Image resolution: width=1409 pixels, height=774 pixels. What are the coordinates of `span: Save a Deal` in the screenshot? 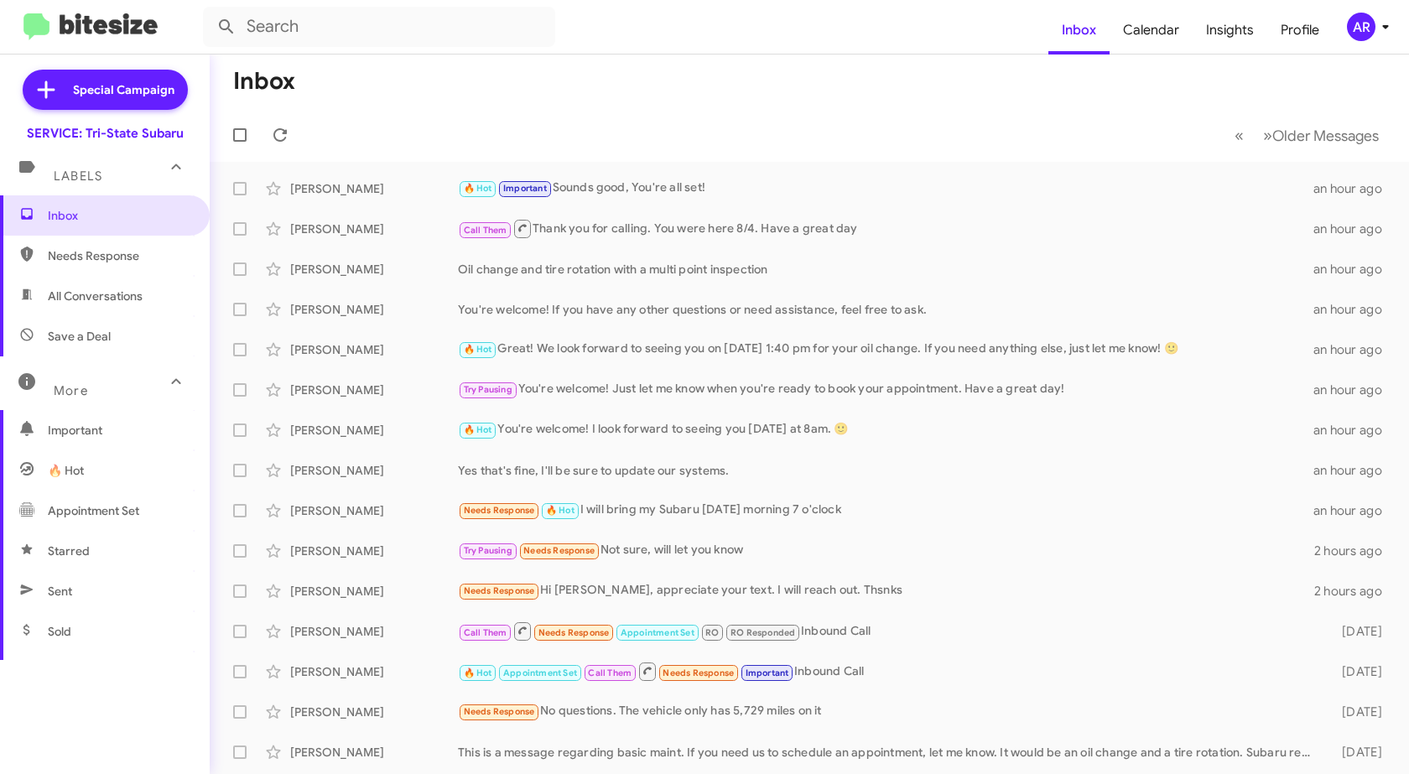 It's located at (79, 336).